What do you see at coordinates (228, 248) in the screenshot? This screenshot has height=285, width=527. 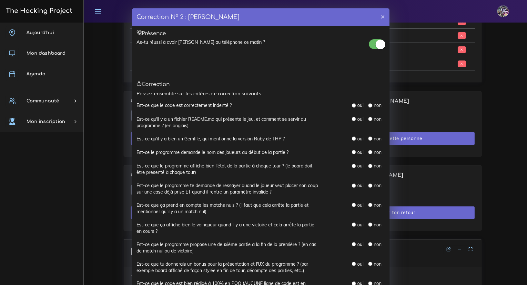 I see `label: Est-ce que le programme propose une deuxième partie à la fin de la première ? (en cas de match nu...` at bounding box center [228, 248].